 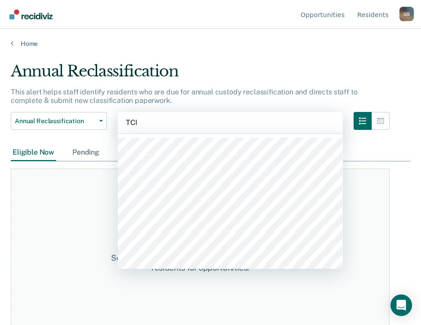 What do you see at coordinates (55, 121) in the screenshot?
I see `span: Annual Reclassification` at bounding box center [55, 121].